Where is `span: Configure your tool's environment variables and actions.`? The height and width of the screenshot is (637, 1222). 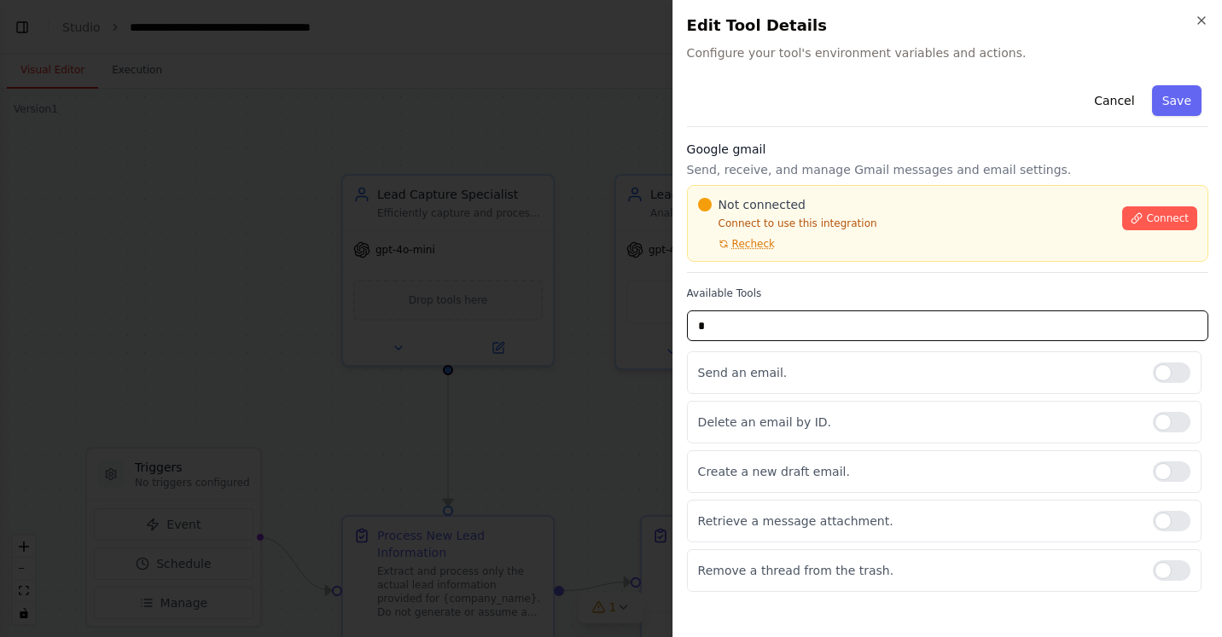
span: Configure your tool's environment variables and actions. is located at coordinates (947, 53).